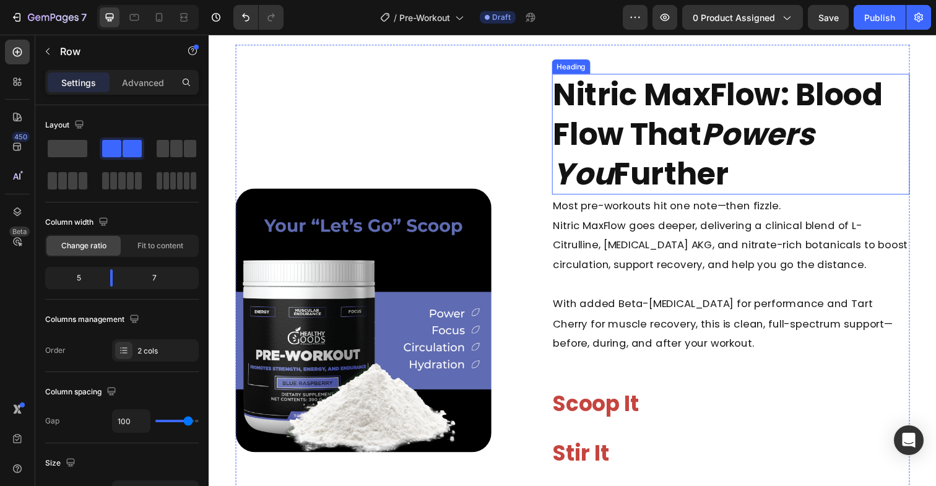  What do you see at coordinates (19, 231) in the screenshot?
I see `div: Beta` at bounding box center [19, 231].